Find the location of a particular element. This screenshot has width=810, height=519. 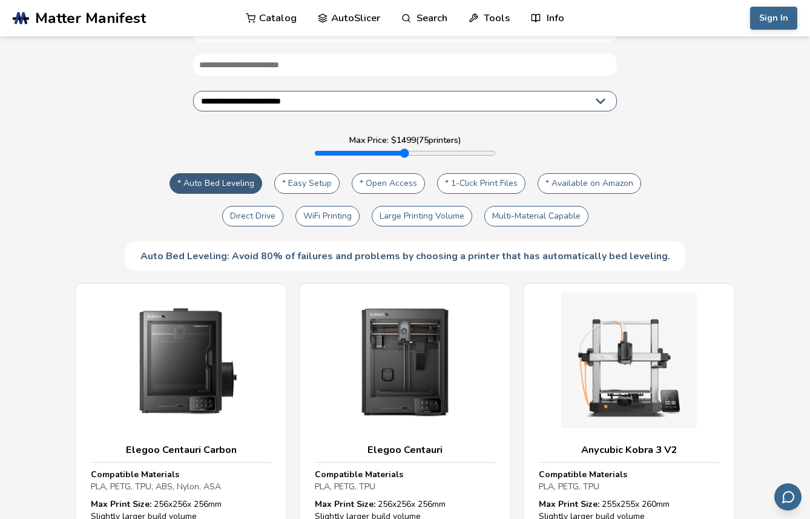

label: Max Price: $ 1499 ( 75 printers) is located at coordinates (405, 140).